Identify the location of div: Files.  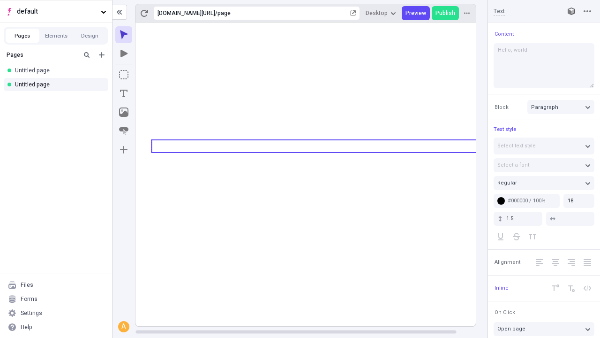
(27, 285).